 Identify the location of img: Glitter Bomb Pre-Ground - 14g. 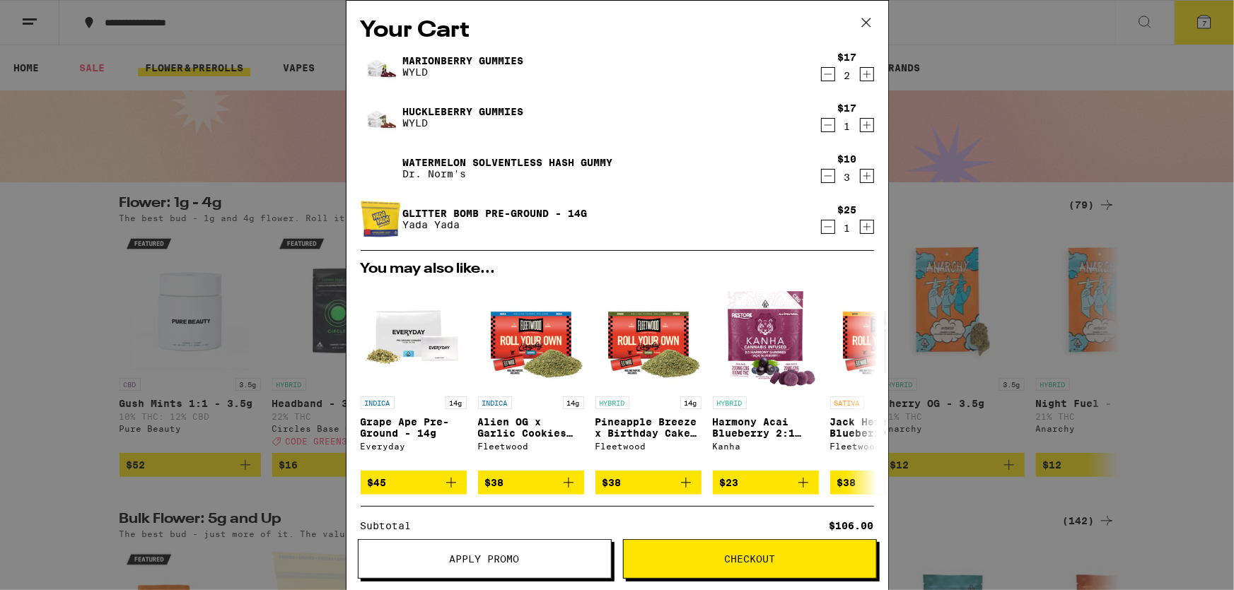
(380, 219).